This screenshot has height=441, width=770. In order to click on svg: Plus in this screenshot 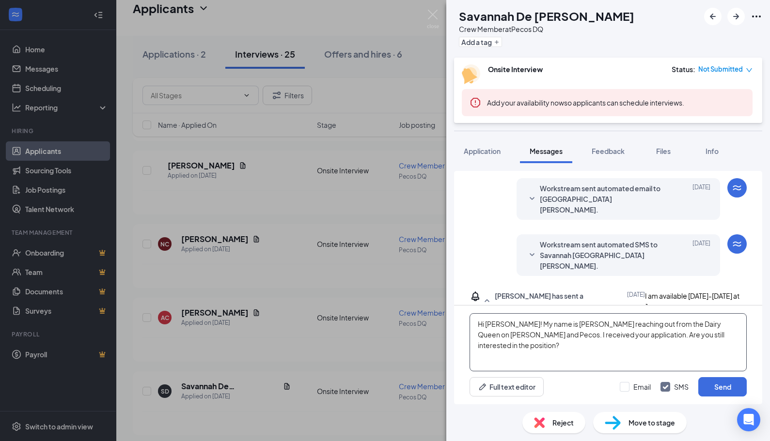, I will do `click(497, 42)`.